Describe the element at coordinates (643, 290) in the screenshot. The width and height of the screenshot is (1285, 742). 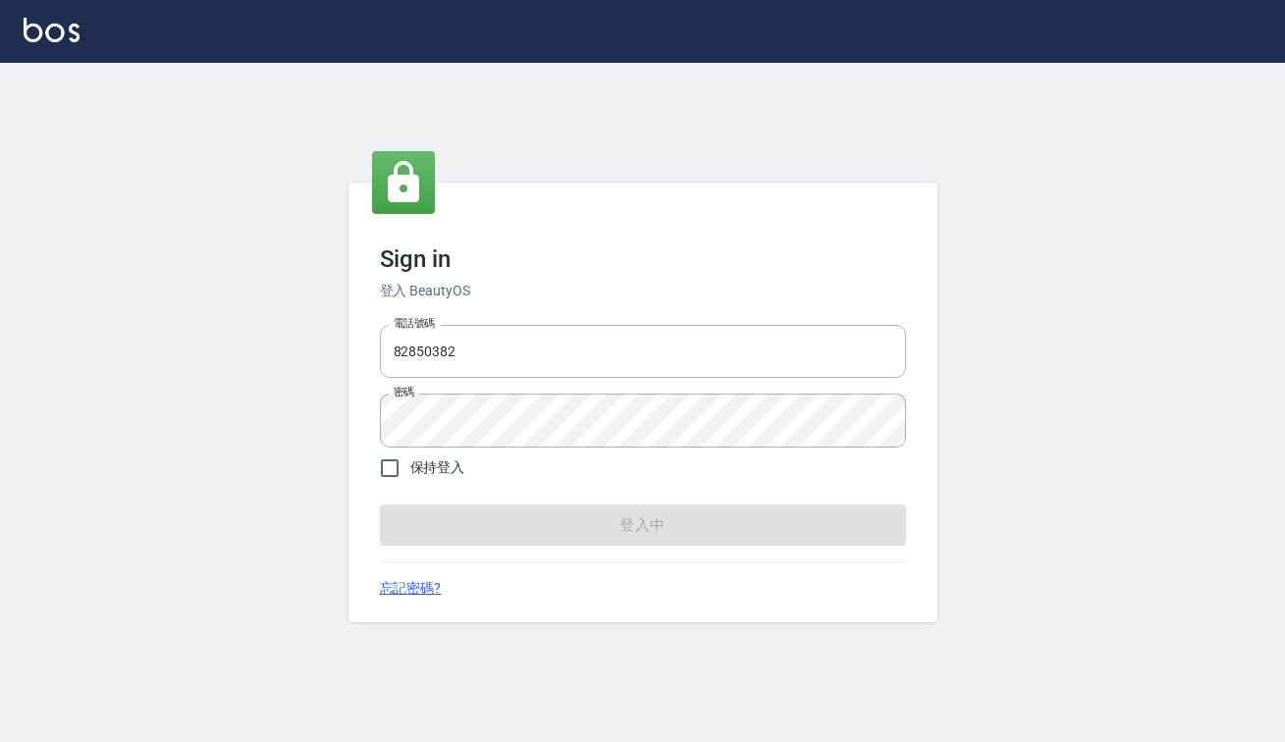
I see `h6: 登入 BeautyOS` at that location.